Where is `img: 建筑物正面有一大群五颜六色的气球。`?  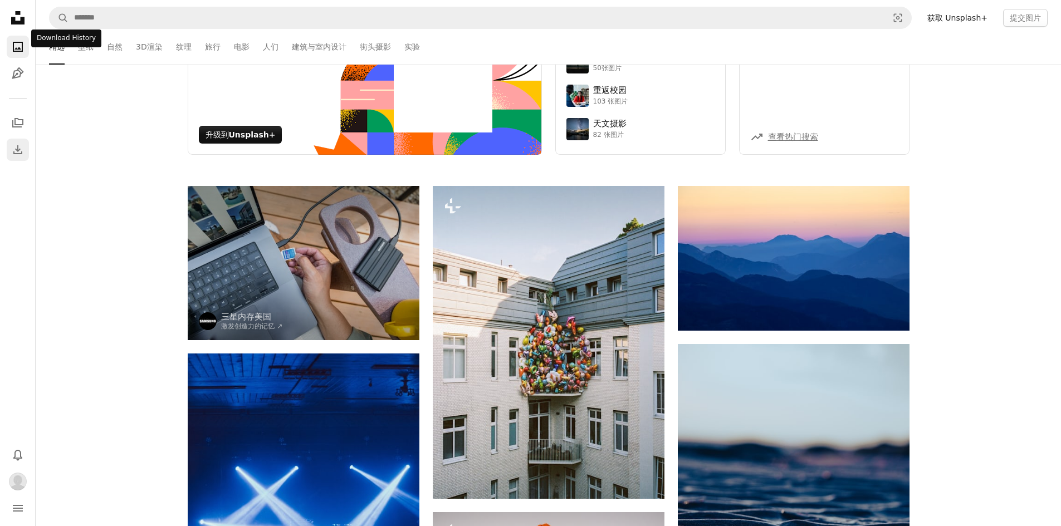
img: 建筑物正面有一大群五颜六色的气球。 is located at coordinates (548, 342).